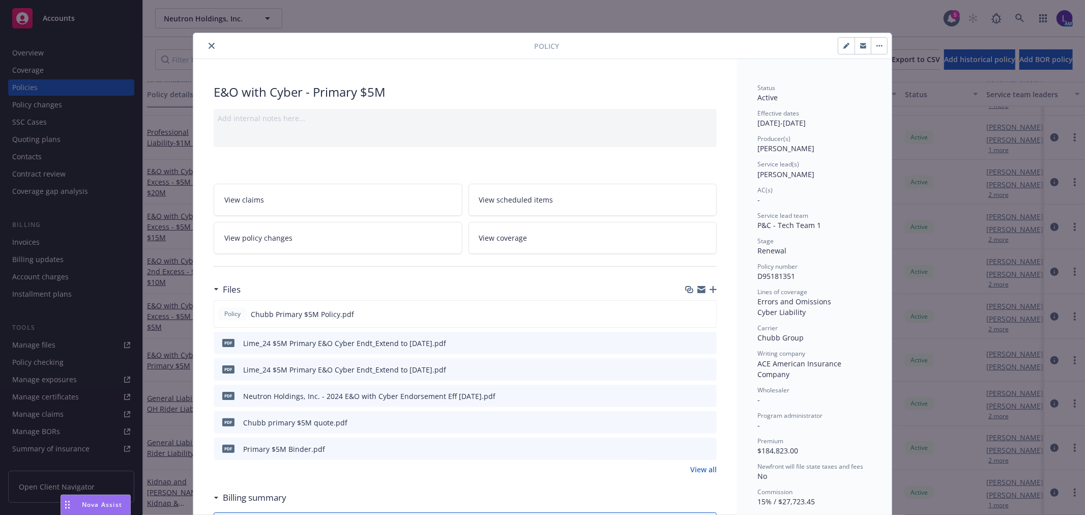 The image size is (1085, 515). Describe the element at coordinates (782, 353) in the screenshot. I see `span: Writing company` at that location.